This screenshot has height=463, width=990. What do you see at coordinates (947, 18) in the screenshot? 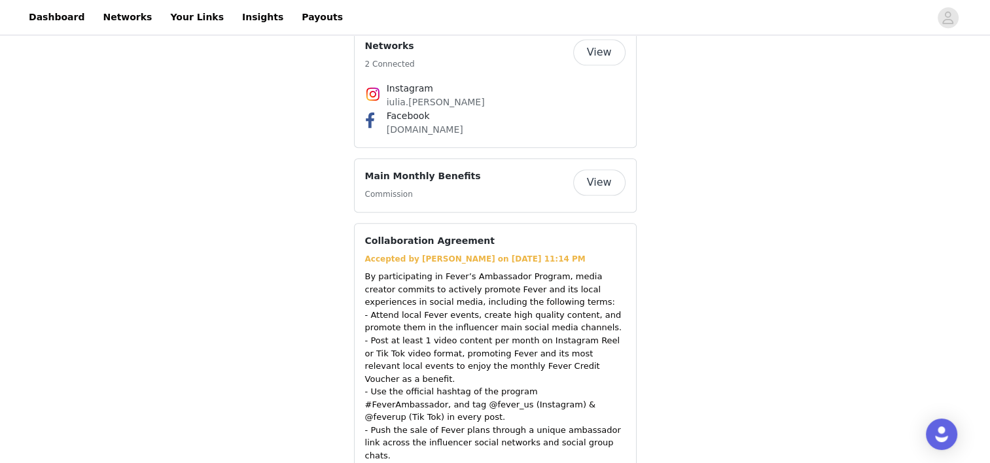
I see `div: avatar` at bounding box center [947, 18].